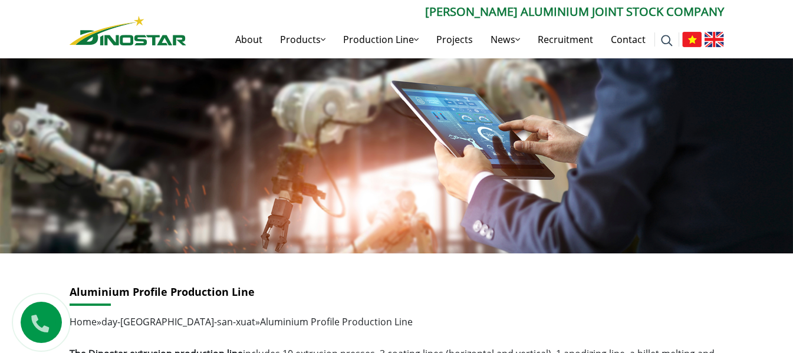 The width and height of the screenshot is (793, 353). I want to click on a: Production Line, so click(381, 39).